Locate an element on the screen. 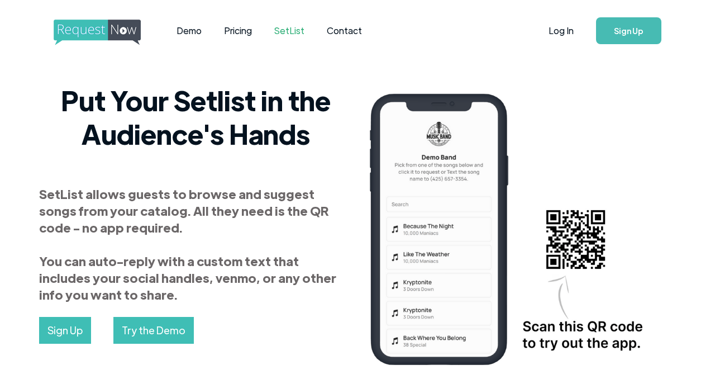  img: requestnow logo is located at coordinates (107, 32).